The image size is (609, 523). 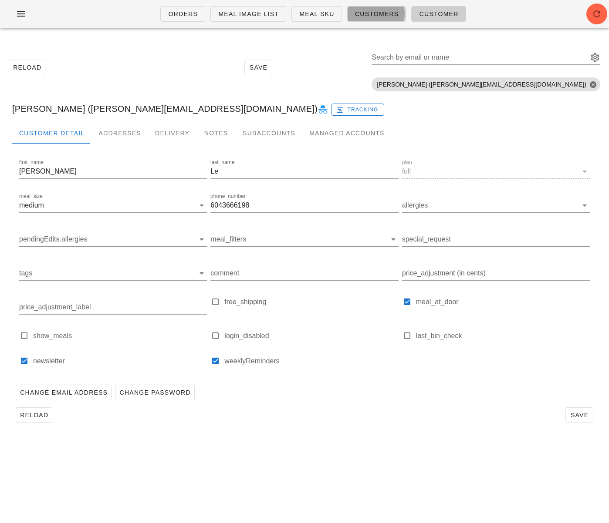 What do you see at coordinates (113, 205) in the screenshot?
I see `div: meal_sizemedium` at bounding box center [113, 205].